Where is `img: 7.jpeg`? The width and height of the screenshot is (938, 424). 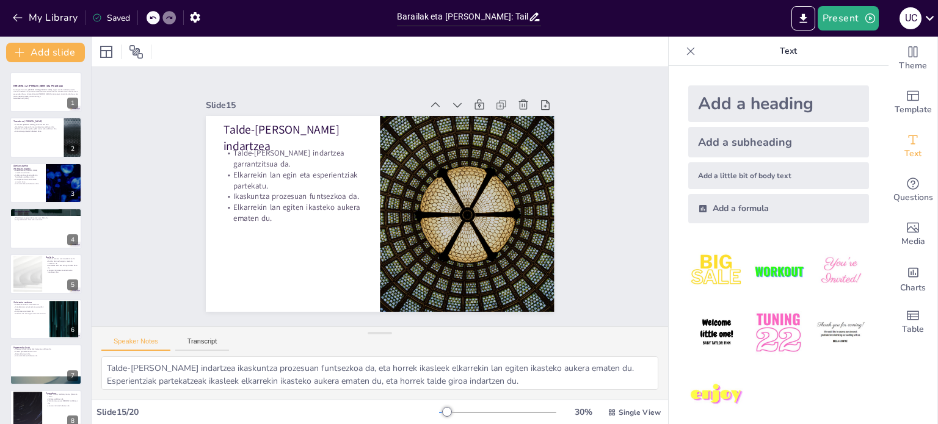
img: 7.jpeg is located at coordinates (716, 395).